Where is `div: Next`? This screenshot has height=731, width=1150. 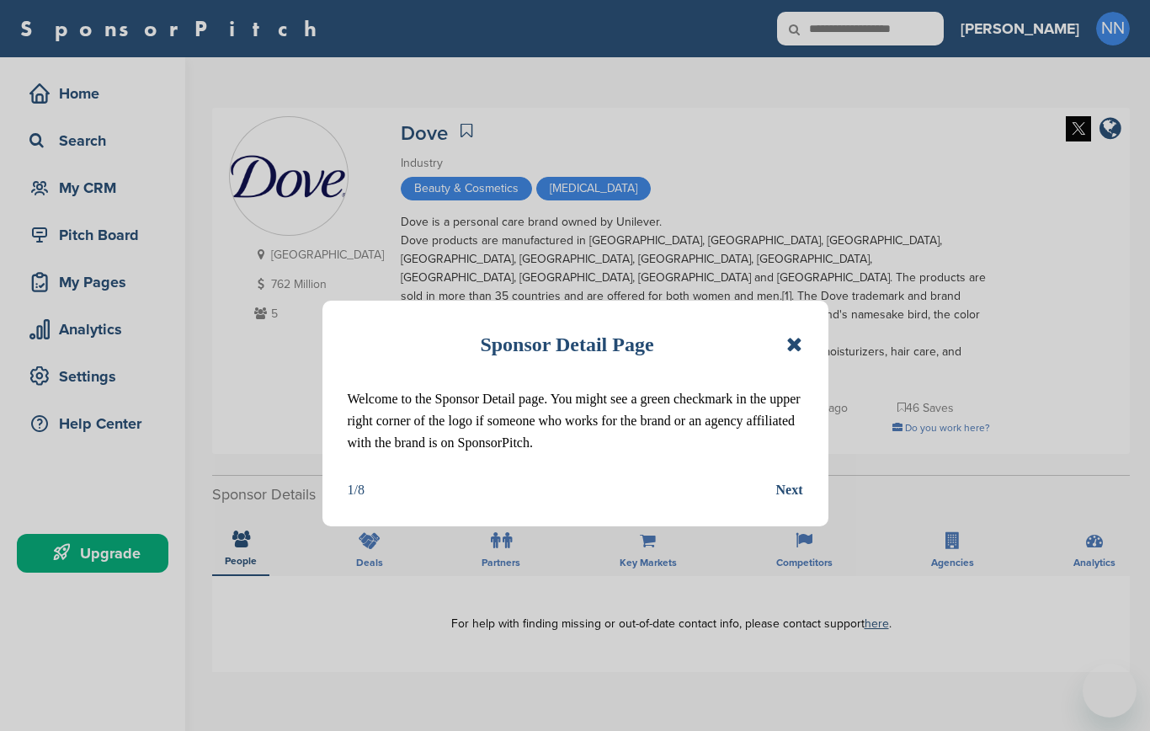 div: Next is located at coordinates (790, 490).